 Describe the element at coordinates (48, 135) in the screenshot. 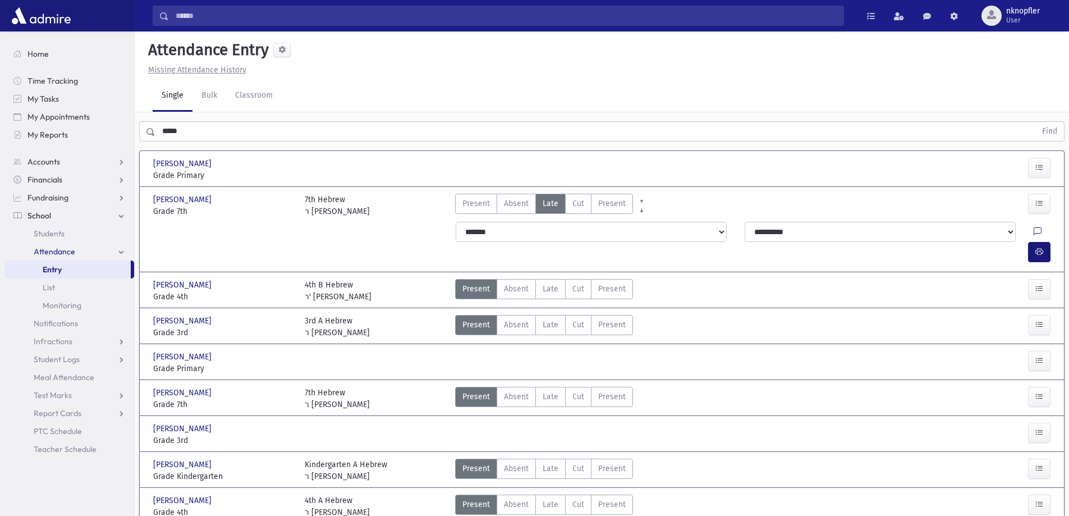

I see `span: My Reports` at that location.